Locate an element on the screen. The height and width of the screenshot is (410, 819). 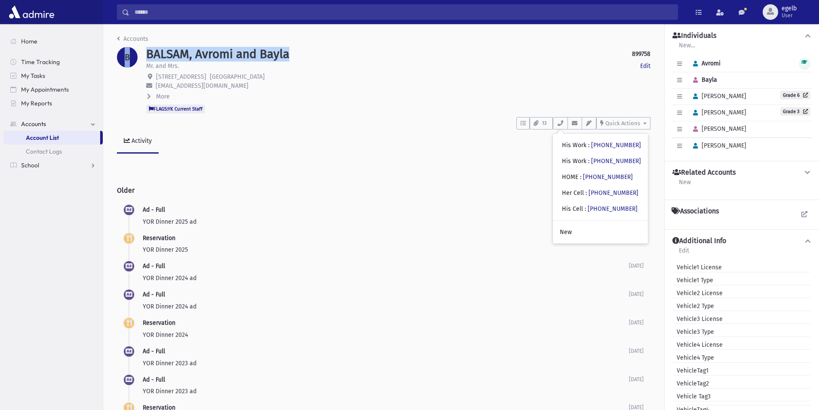
span: Home is located at coordinates (29, 41).